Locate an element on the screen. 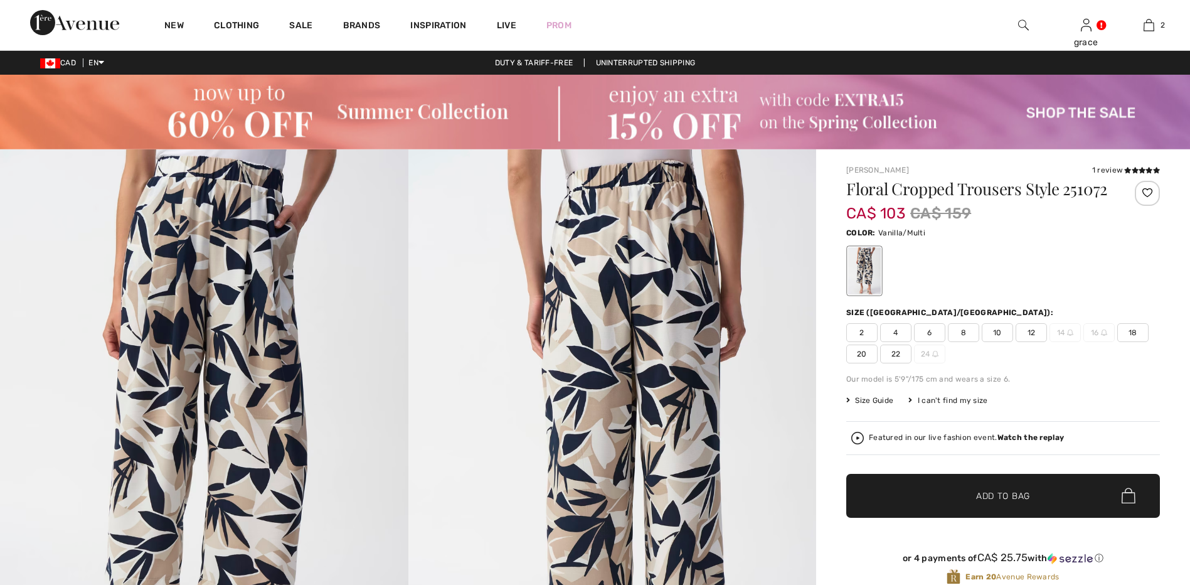 The width and height of the screenshot is (1190, 585). span: 14 is located at coordinates (1066, 333).